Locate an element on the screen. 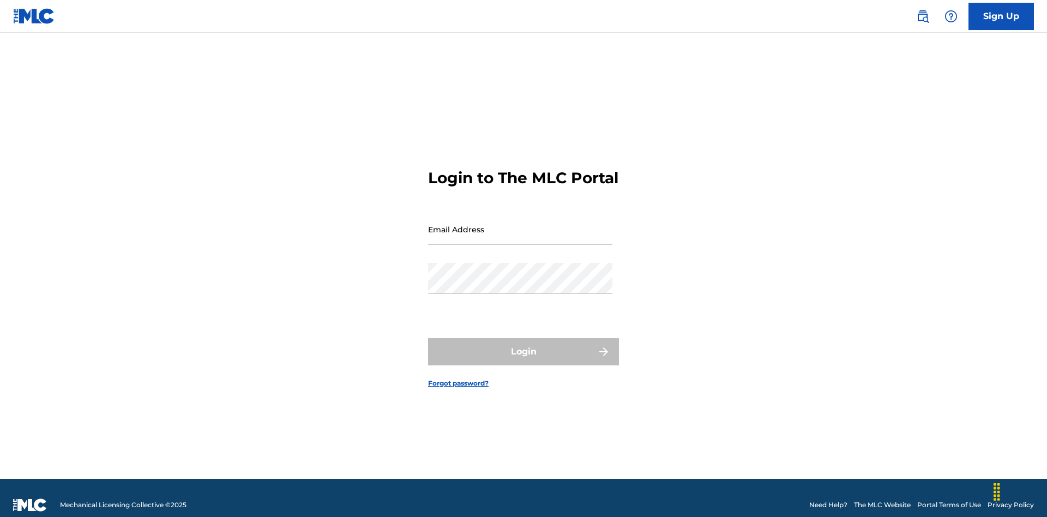 This screenshot has width=1047, height=517. img: search is located at coordinates (923, 16).